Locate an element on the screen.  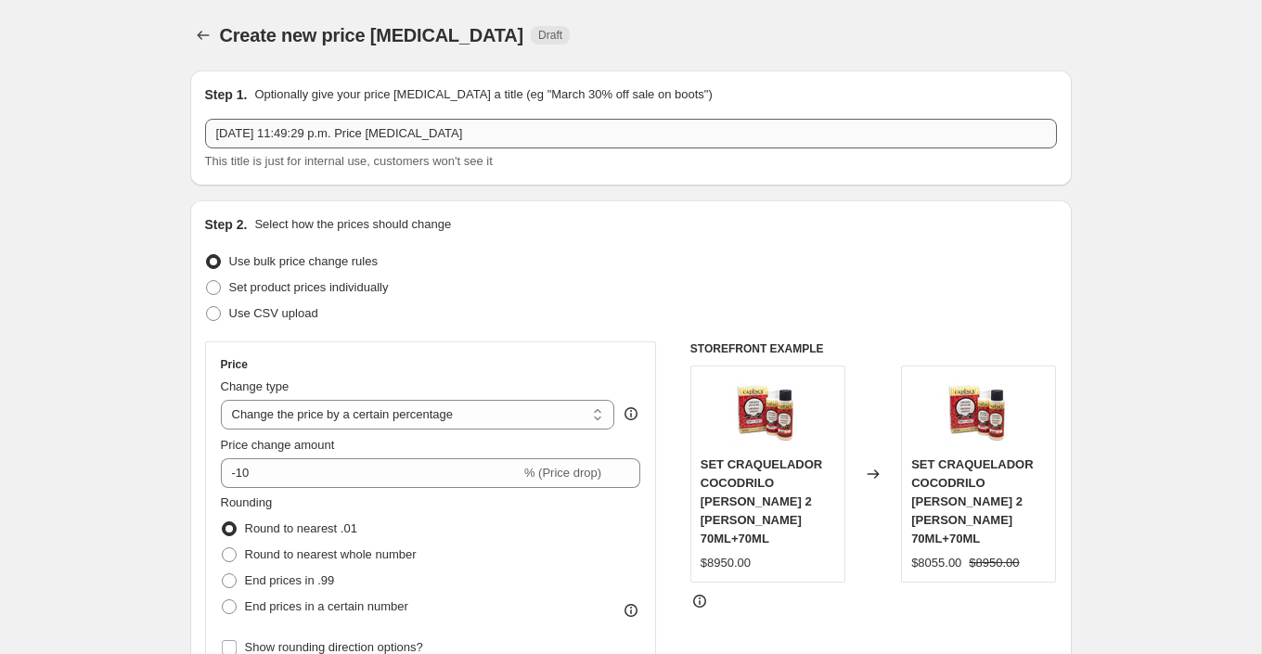
span: Draft is located at coordinates (550, 35).